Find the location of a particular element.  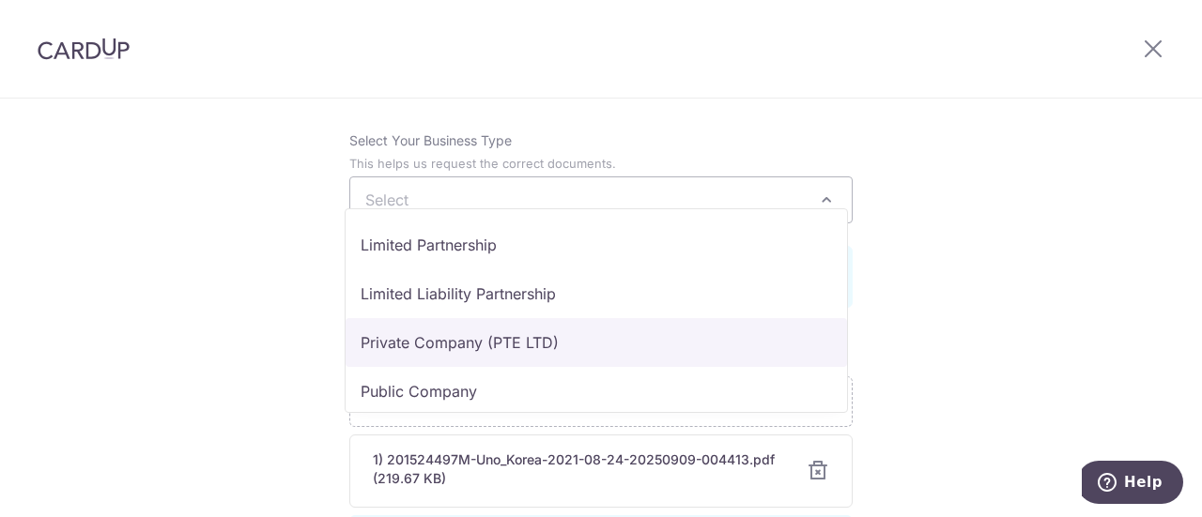

li: Limited Partnership is located at coordinates (596, 245).